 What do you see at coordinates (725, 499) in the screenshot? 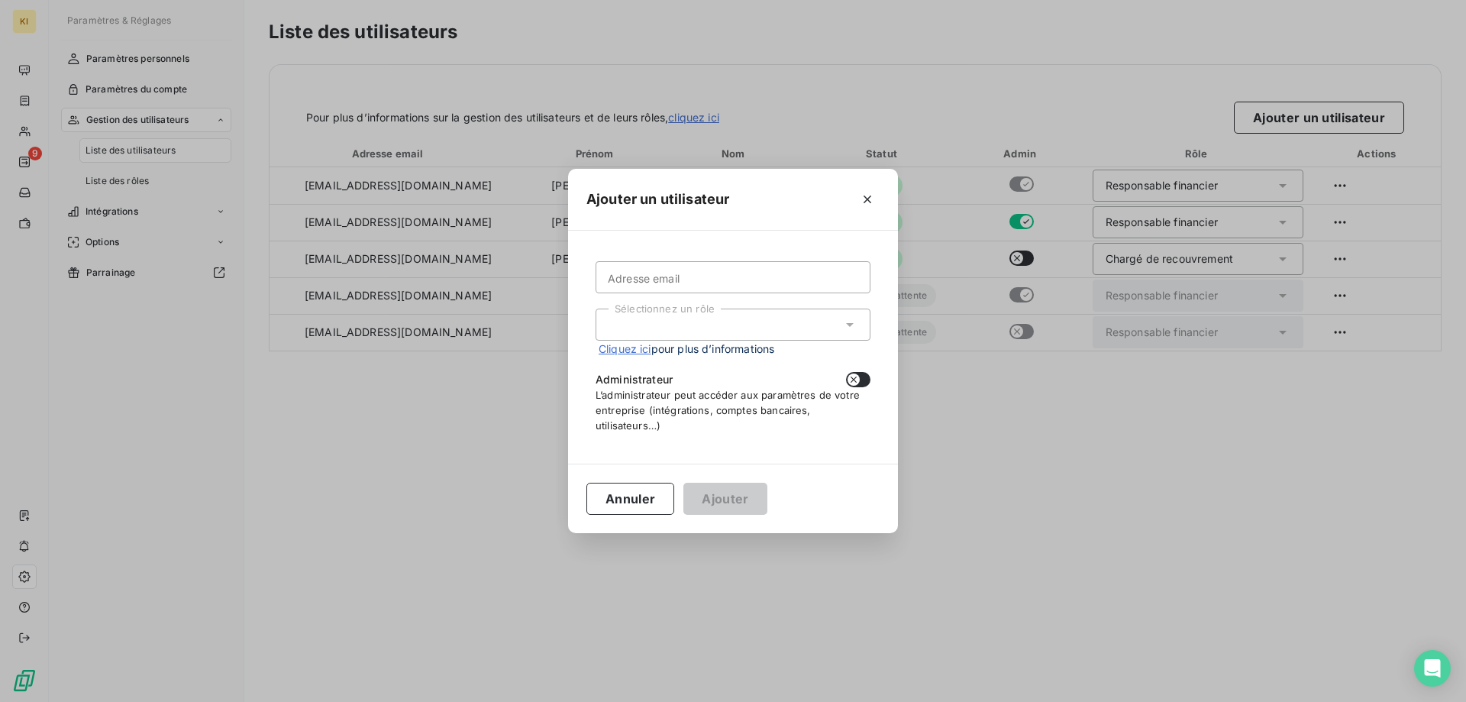
I see `button: Ajouter` at bounding box center [725, 499].